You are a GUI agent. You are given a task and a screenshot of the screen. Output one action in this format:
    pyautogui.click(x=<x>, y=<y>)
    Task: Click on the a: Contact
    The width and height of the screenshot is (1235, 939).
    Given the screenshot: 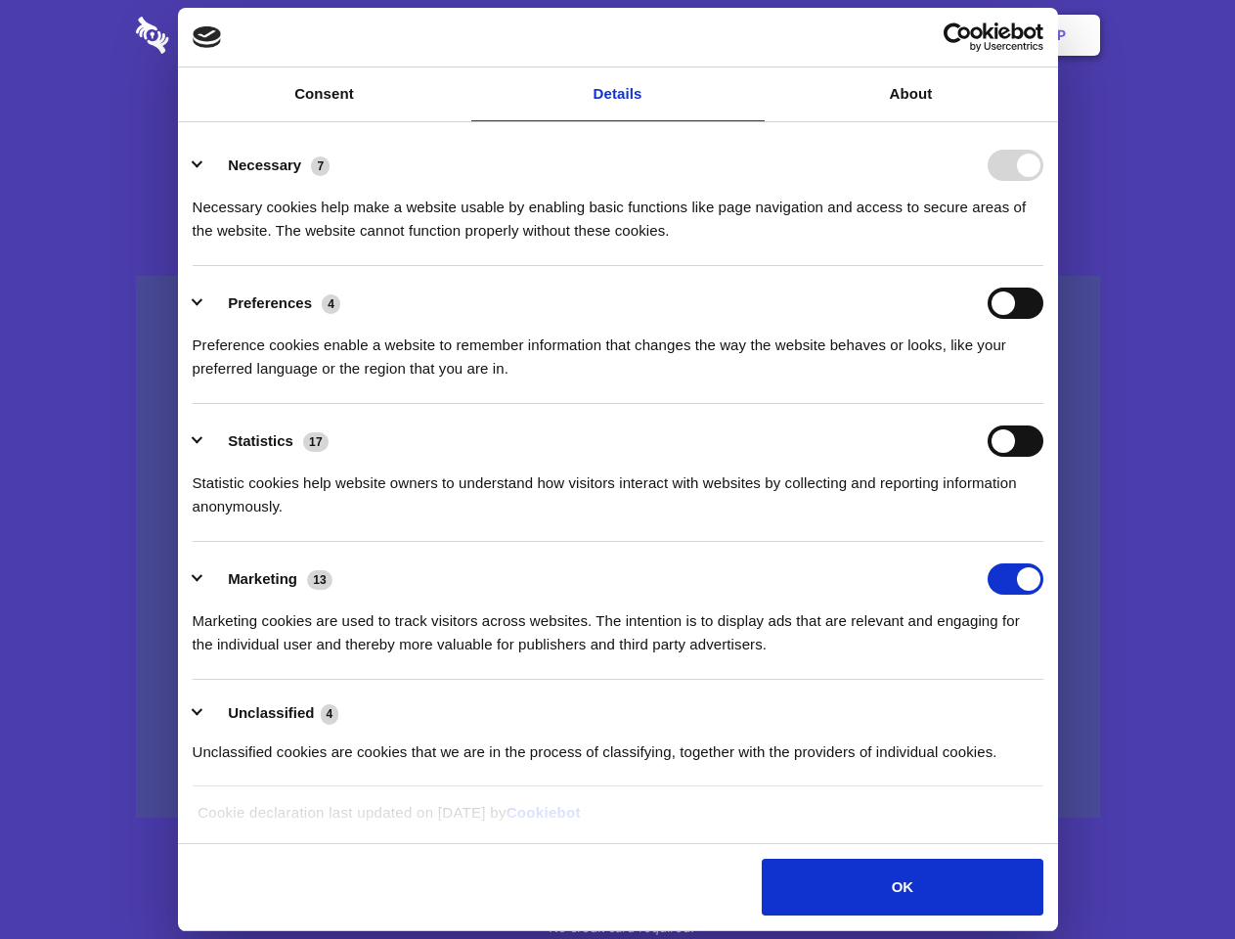 What is the action you would take?
    pyautogui.click(x=838, y=35)
    